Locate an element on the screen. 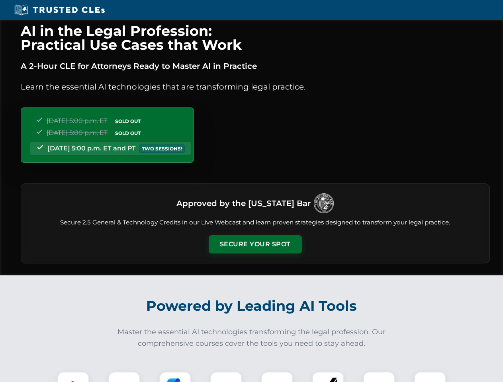 The image size is (503, 382). p: Secure 2.5 General & Technology Credits in our Live Webcast and learn proven strategies designed ... is located at coordinates (255, 223).